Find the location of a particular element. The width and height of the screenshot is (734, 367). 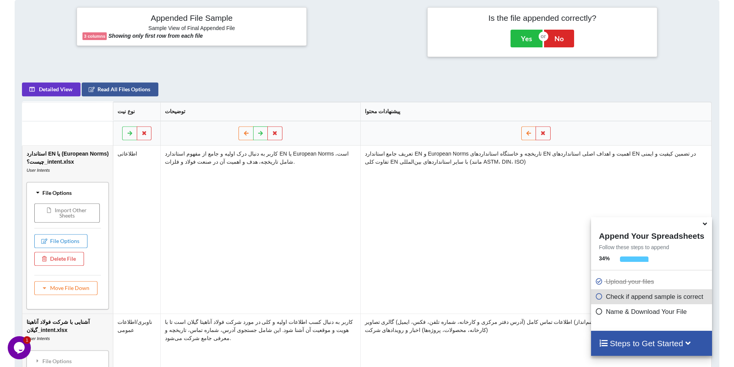

div: File Options is located at coordinates (67, 193).